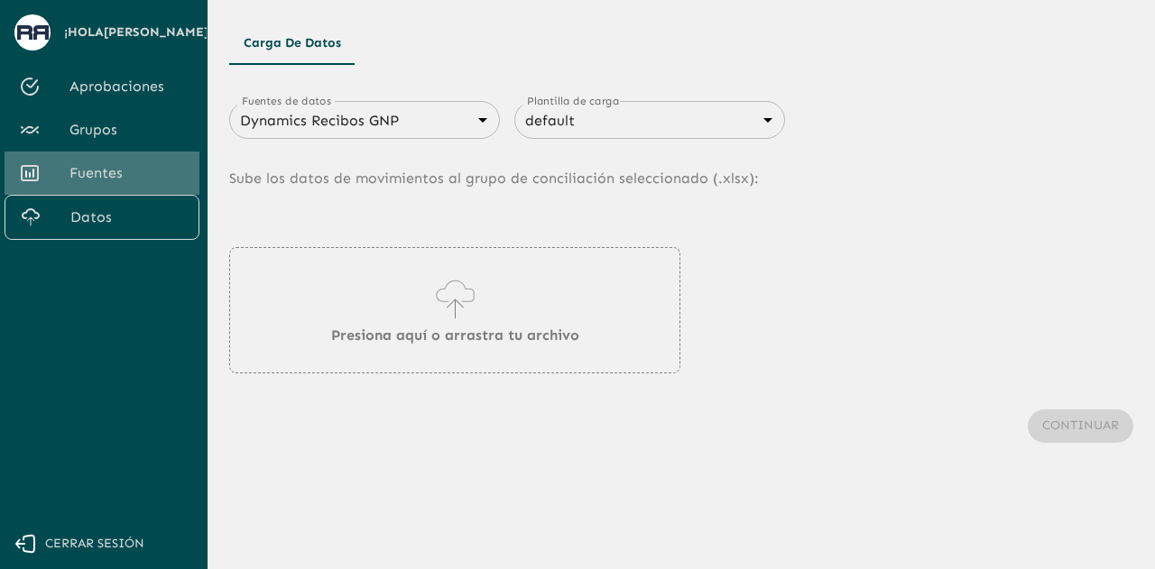 Image resolution: width=1155 pixels, height=569 pixels. I want to click on span: Cerrar sesión, so click(95, 544).